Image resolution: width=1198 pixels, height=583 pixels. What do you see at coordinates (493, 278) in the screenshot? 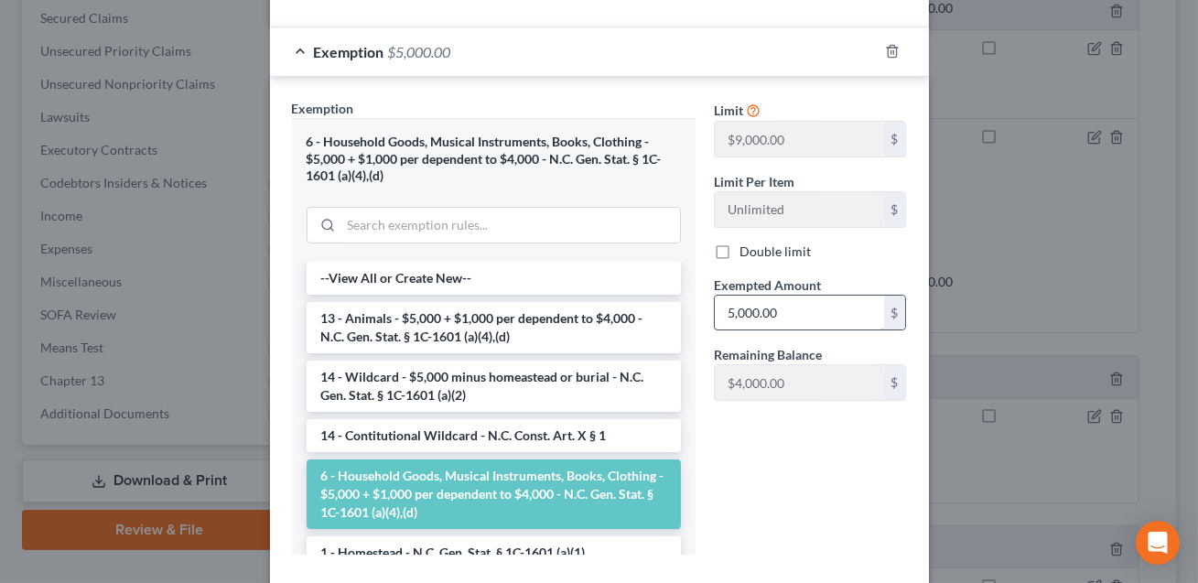
I see `li: --View All or Create New--` at bounding box center [493, 278].